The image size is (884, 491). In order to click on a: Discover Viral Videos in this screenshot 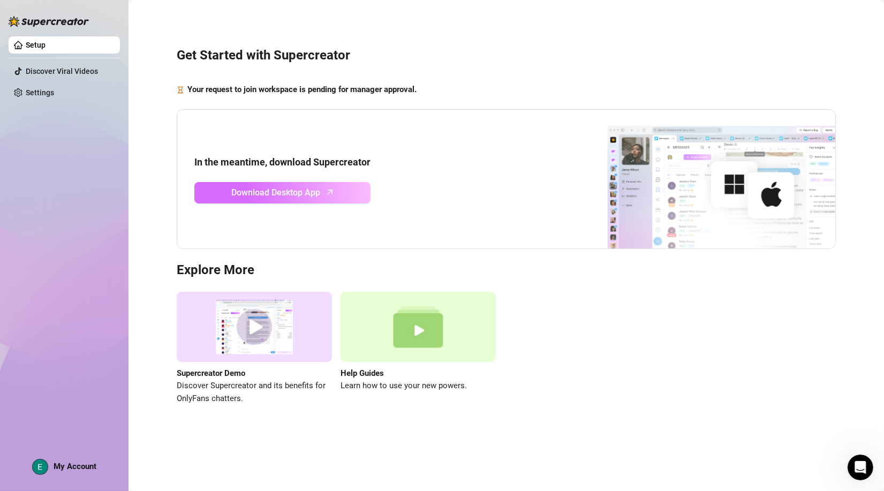, I will do `click(62, 71)`.